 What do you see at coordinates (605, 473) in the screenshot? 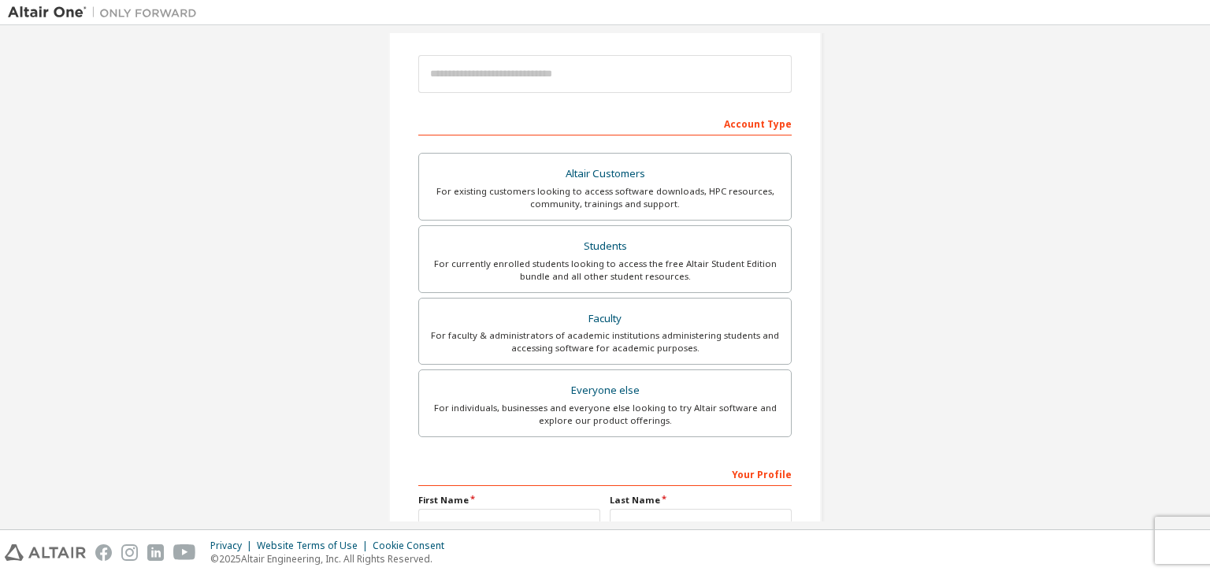
I see `div: Your Profile` at bounding box center [605, 473].